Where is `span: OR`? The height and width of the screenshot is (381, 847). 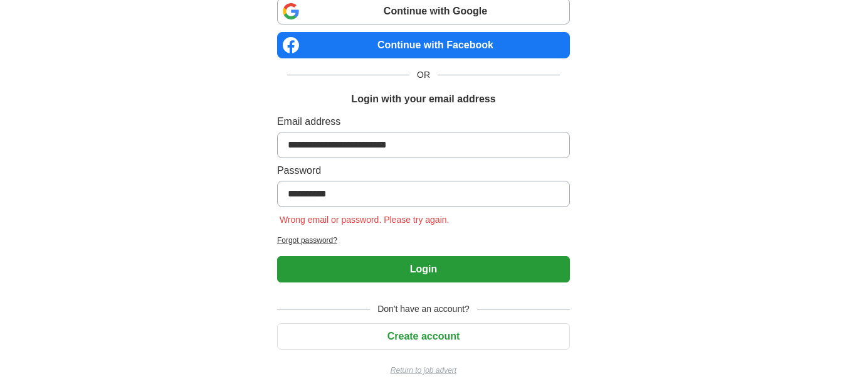
span: OR is located at coordinates (423, 75).